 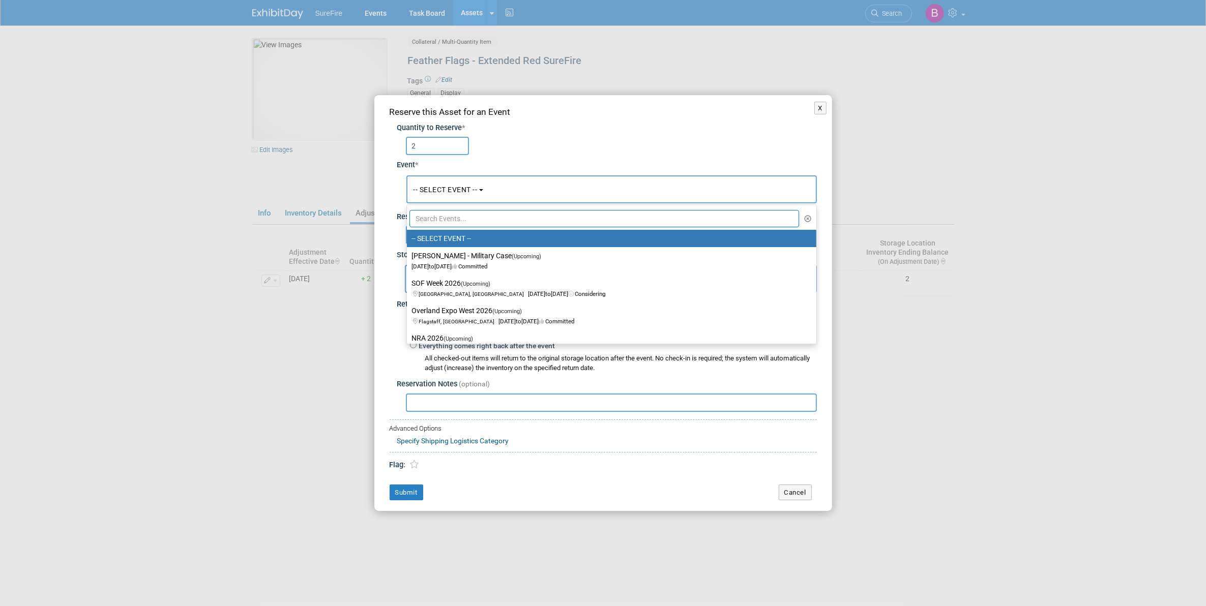 I want to click on input: Search Events..., so click(x=604, y=219).